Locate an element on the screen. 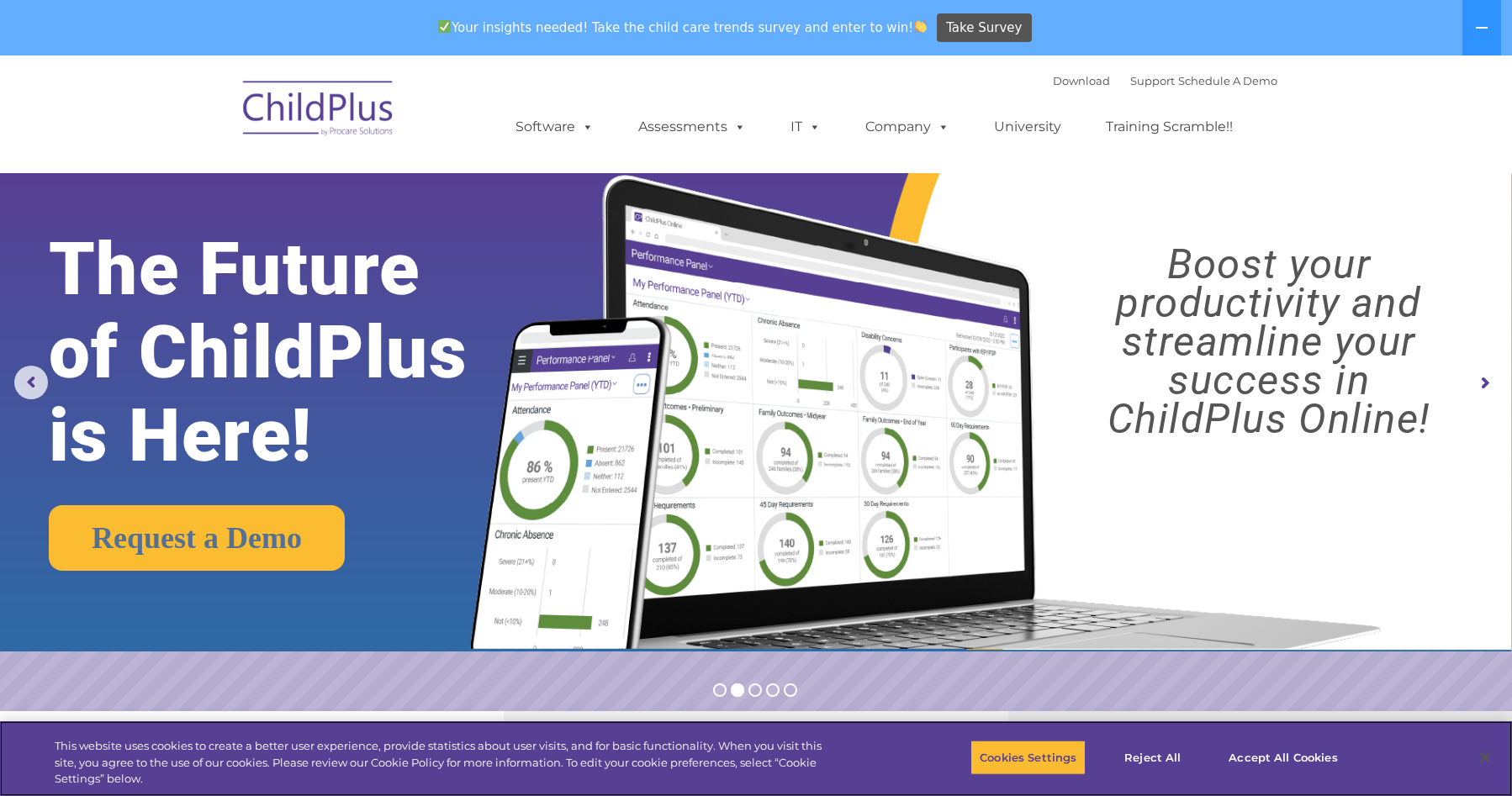 This screenshot has width=1512, height=796. button: Close is located at coordinates (1485, 758).